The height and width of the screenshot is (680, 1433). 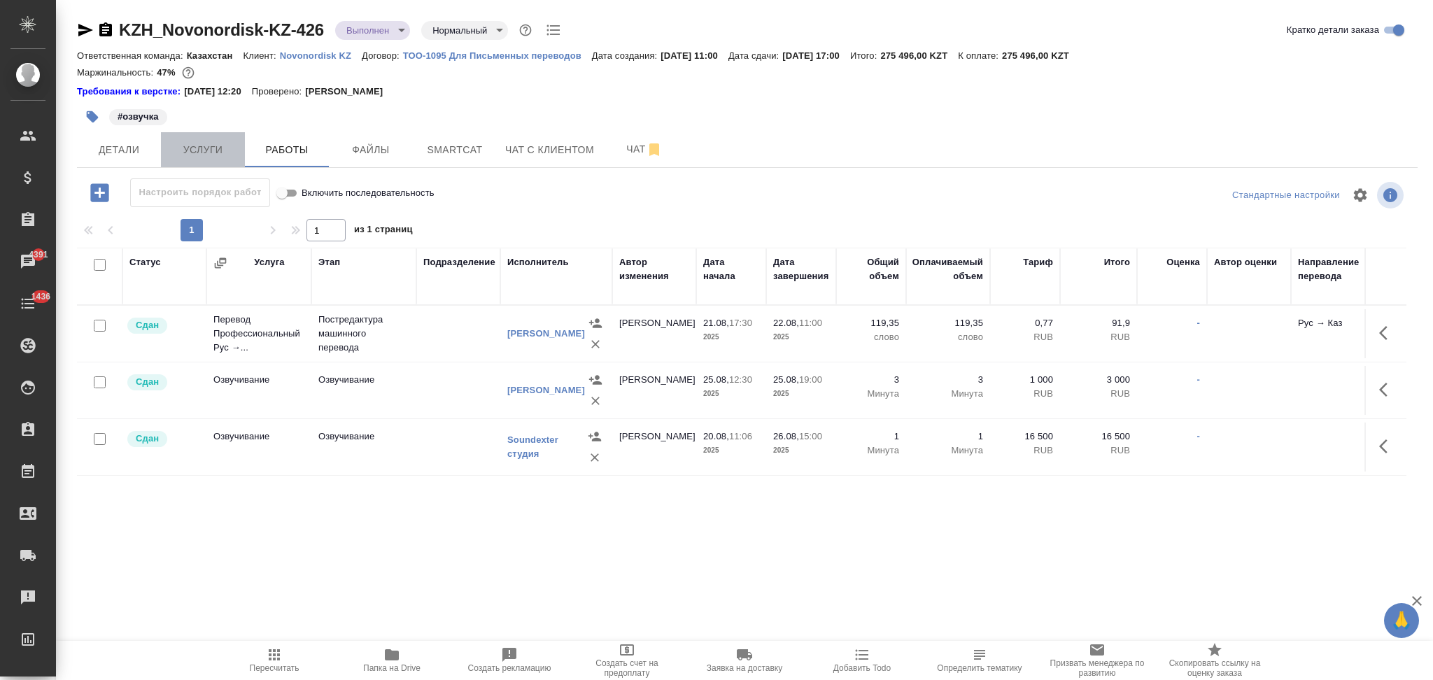 What do you see at coordinates (510, 661) in the screenshot?
I see `button: Создать рекламацию` at bounding box center [510, 661].